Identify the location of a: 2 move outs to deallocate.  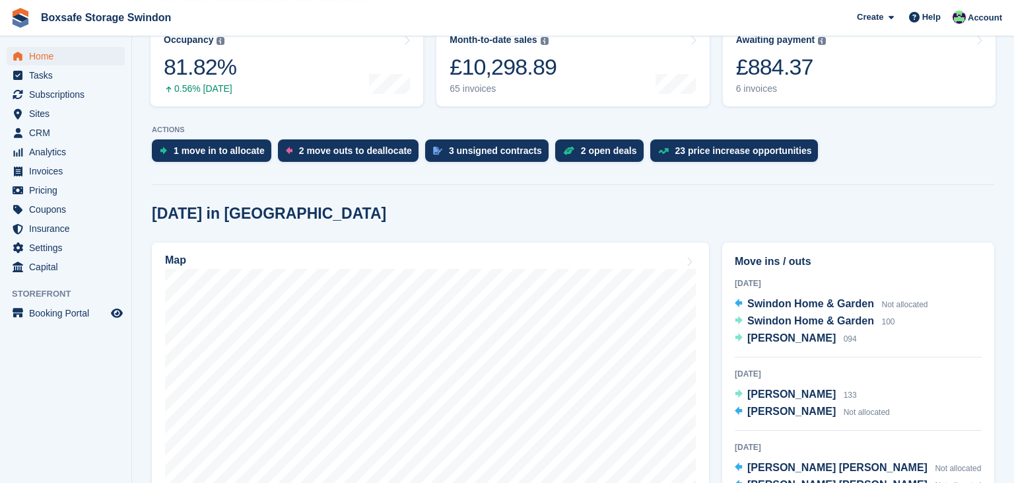
(351, 154).